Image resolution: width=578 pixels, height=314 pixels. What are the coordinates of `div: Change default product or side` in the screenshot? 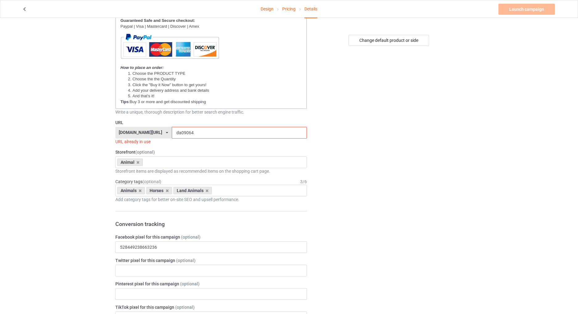 It's located at (388, 40).